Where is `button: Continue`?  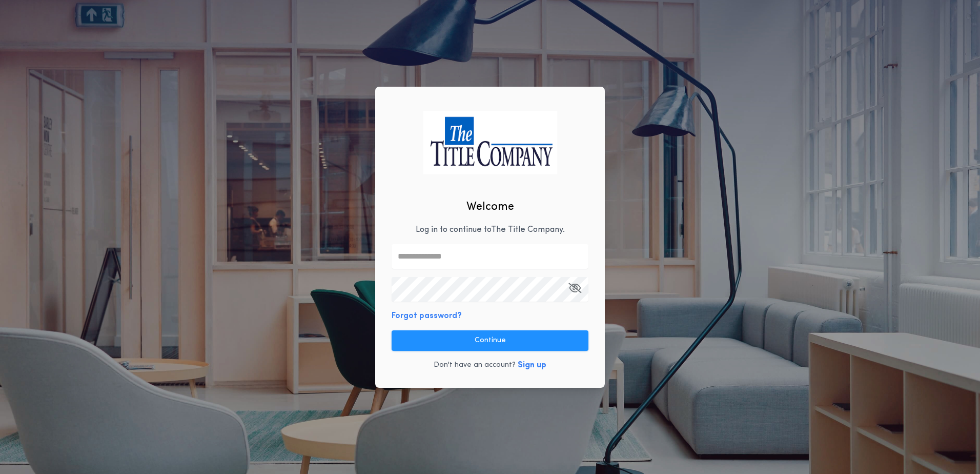
button: Continue is located at coordinates (490, 340).